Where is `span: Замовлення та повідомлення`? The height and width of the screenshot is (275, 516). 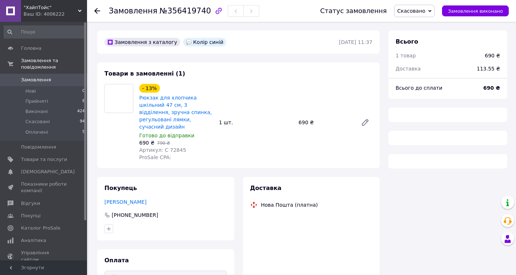 span: Замовлення та повідомлення is located at coordinates (54, 64).